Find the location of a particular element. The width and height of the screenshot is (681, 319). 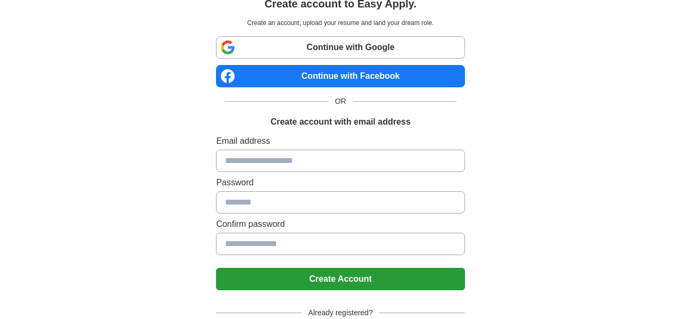

a: Continue with Facebook is located at coordinates (340, 76).